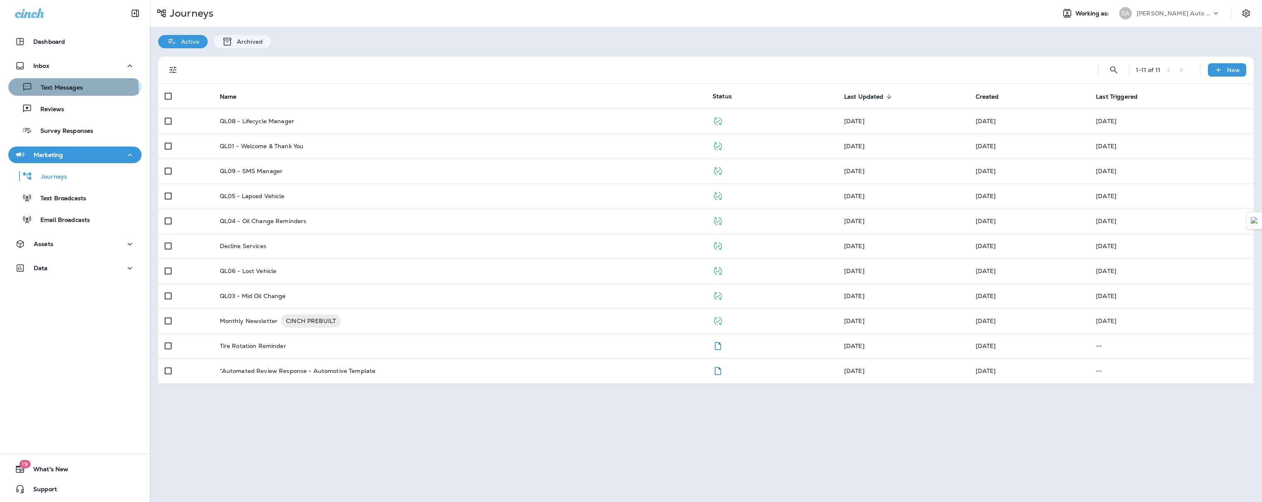  What do you see at coordinates (75, 469) in the screenshot?
I see `button: 19What's New` at bounding box center [75, 469].